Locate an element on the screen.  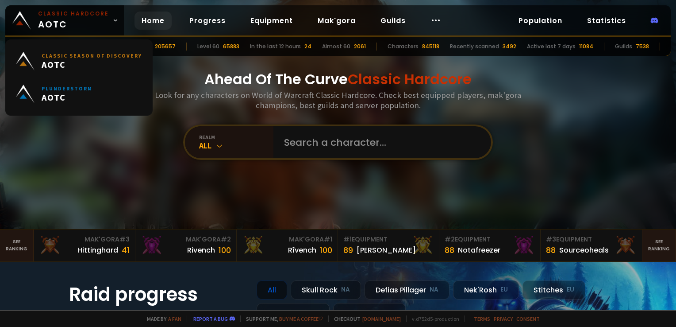
div: 2061 is located at coordinates (360, 46).